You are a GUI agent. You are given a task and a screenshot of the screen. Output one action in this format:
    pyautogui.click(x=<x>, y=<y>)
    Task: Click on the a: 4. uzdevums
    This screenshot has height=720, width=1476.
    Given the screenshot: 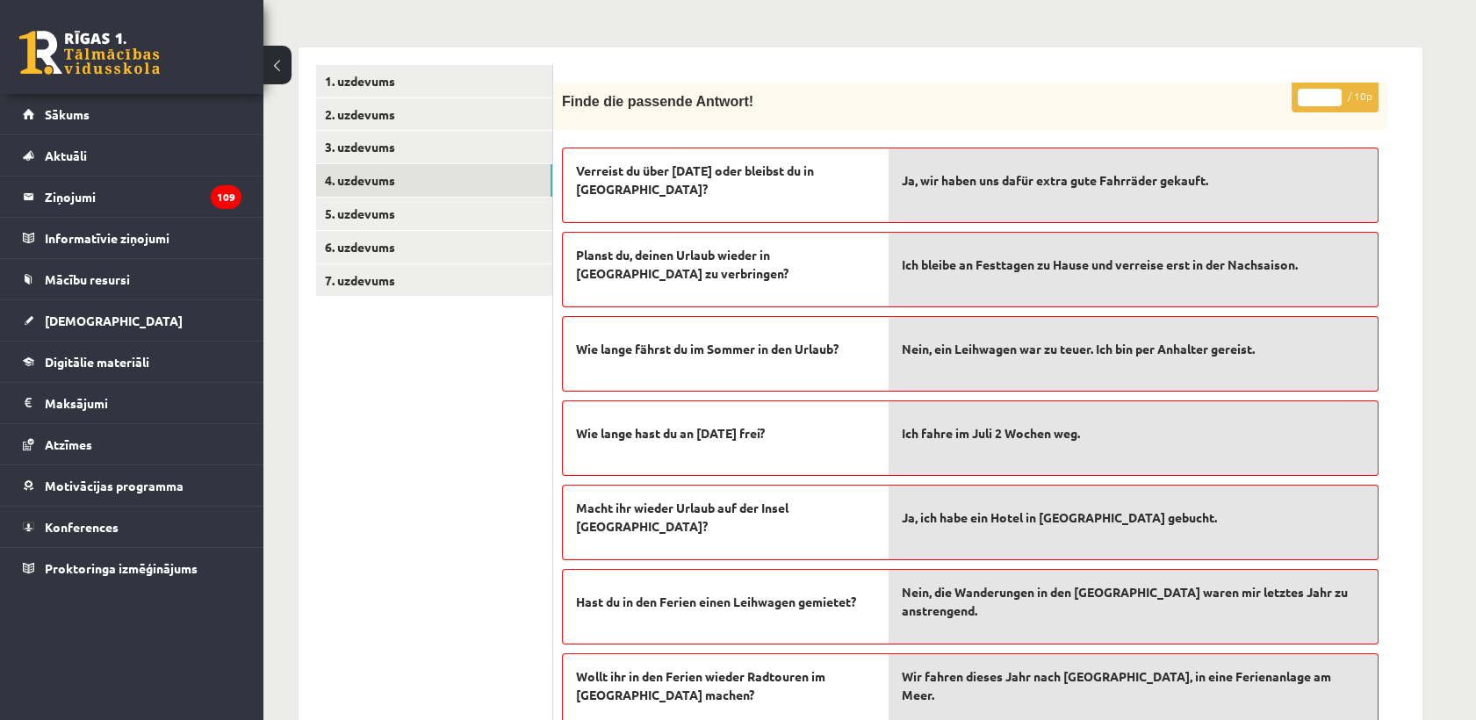 What is the action you would take?
    pyautogui.click(x=434, y=180)
    